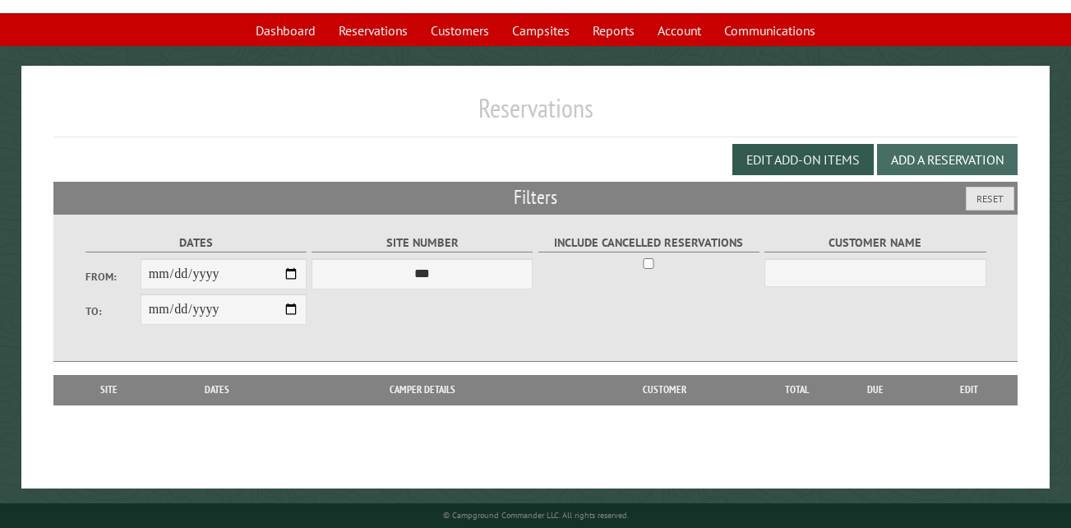  I want to click on a: Dashboard, so click(285, 30).